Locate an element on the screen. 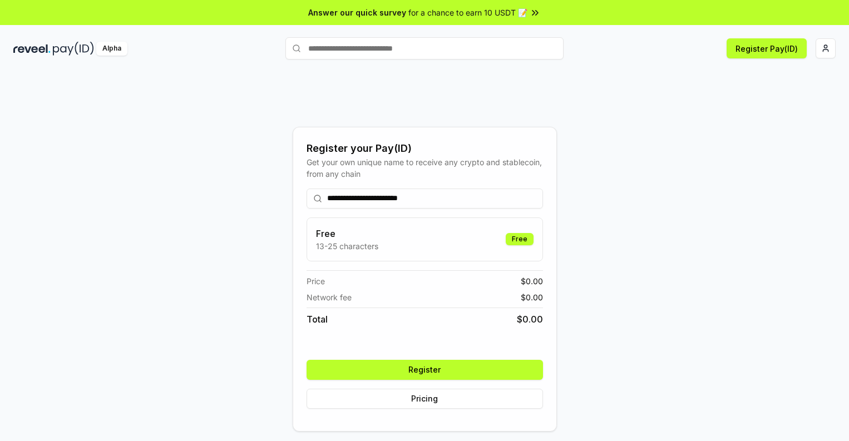 The width and height of the screenshot is (849, 441). span: Network fee is located at coordinates (329, 297).